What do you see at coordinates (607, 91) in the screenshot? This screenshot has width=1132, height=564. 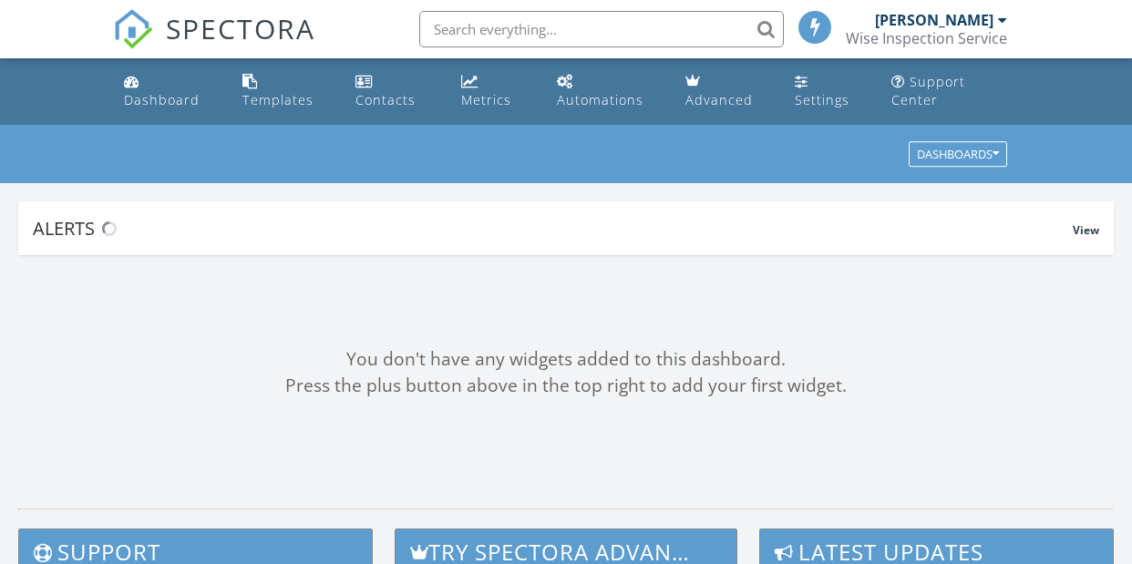 I see `a: Automations (Basic)` at bounding box center [607, 91].